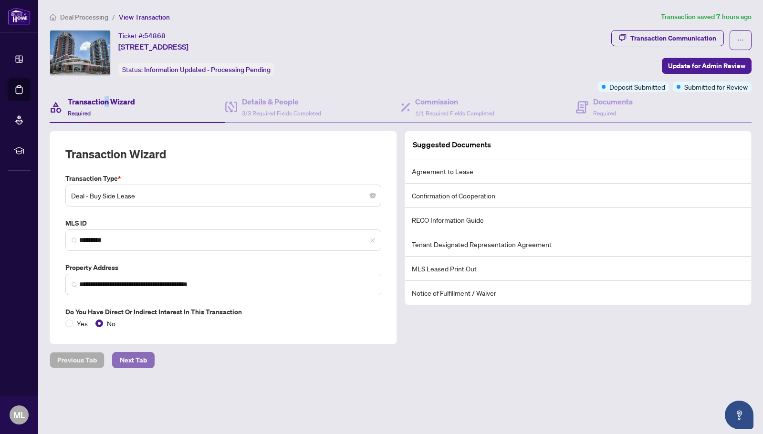 Image resolution: width=763 pixels, height=434 pixels. Describe the element at coordinates (637, 87) in the screenshot. I see `span: Deposit Submitted` at that location.